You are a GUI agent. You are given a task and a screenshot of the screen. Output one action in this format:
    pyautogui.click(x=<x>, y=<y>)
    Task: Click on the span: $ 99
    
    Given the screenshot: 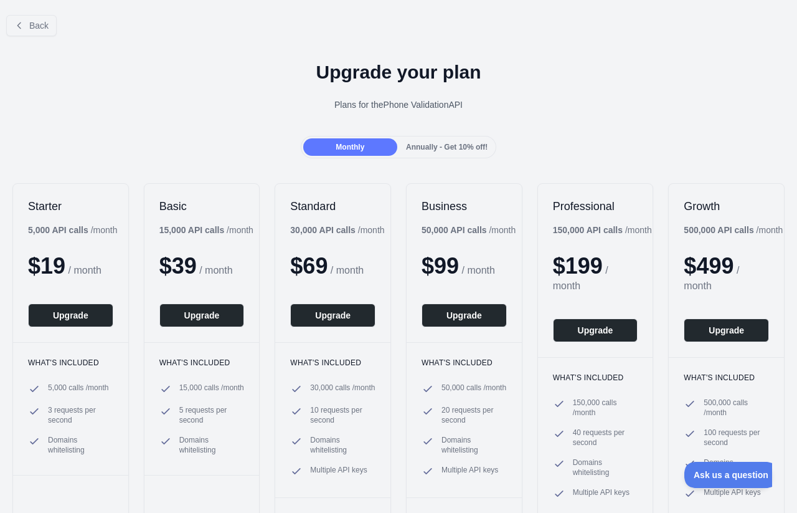 What is the action you would take?
    pyautogui.click(x=440, y=265)
    